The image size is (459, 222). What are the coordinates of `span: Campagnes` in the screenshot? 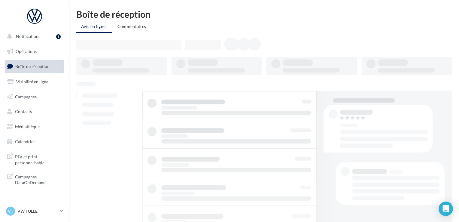 It's located at (26, 96).